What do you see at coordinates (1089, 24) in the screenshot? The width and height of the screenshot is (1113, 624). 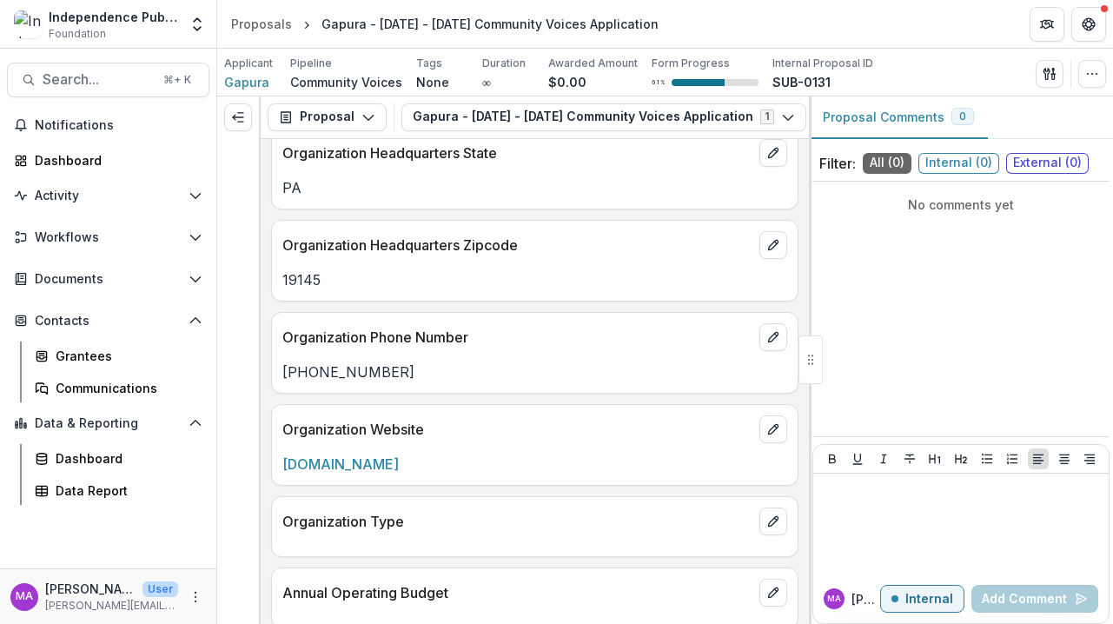 I see `button: Get Help` at bounding box center [1089, 24].